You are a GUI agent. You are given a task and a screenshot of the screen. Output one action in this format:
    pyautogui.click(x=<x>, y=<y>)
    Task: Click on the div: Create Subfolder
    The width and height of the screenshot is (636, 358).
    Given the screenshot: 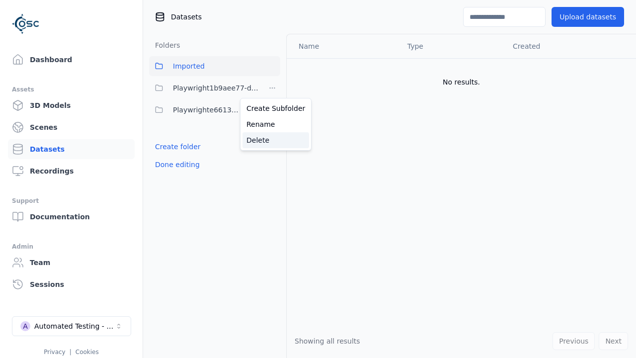 What is the action you would take?
    pyautogui.click(x=276, y=108)
    